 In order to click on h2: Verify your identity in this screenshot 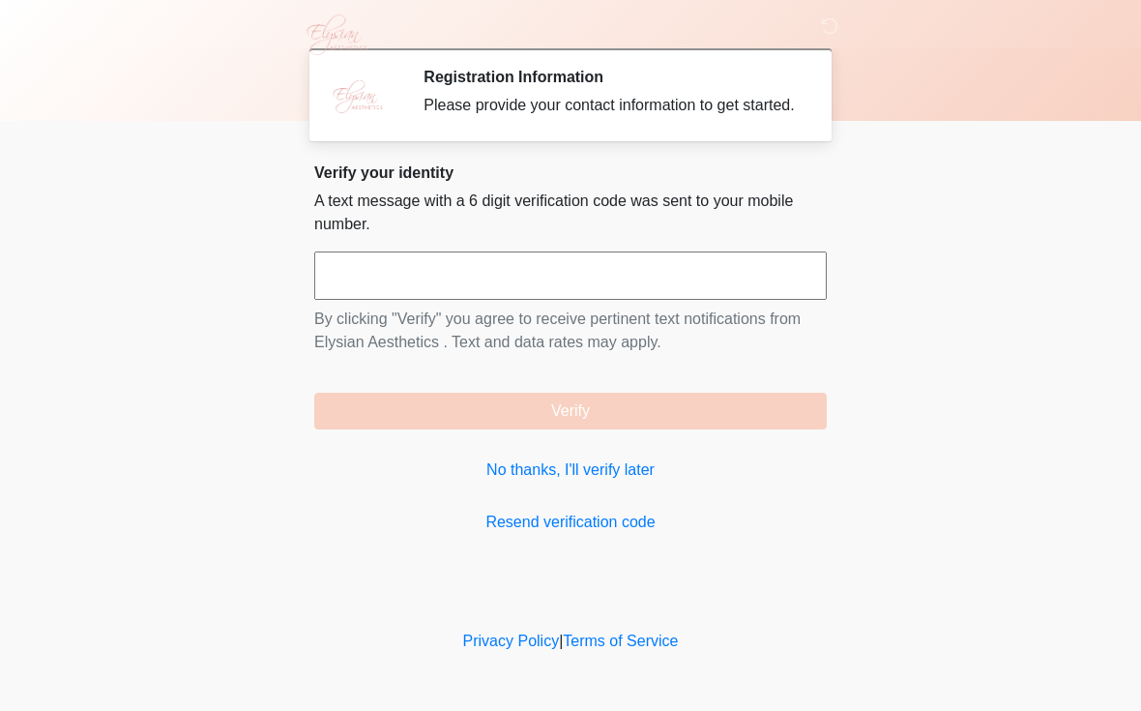, I will do `click(571, 172)`.